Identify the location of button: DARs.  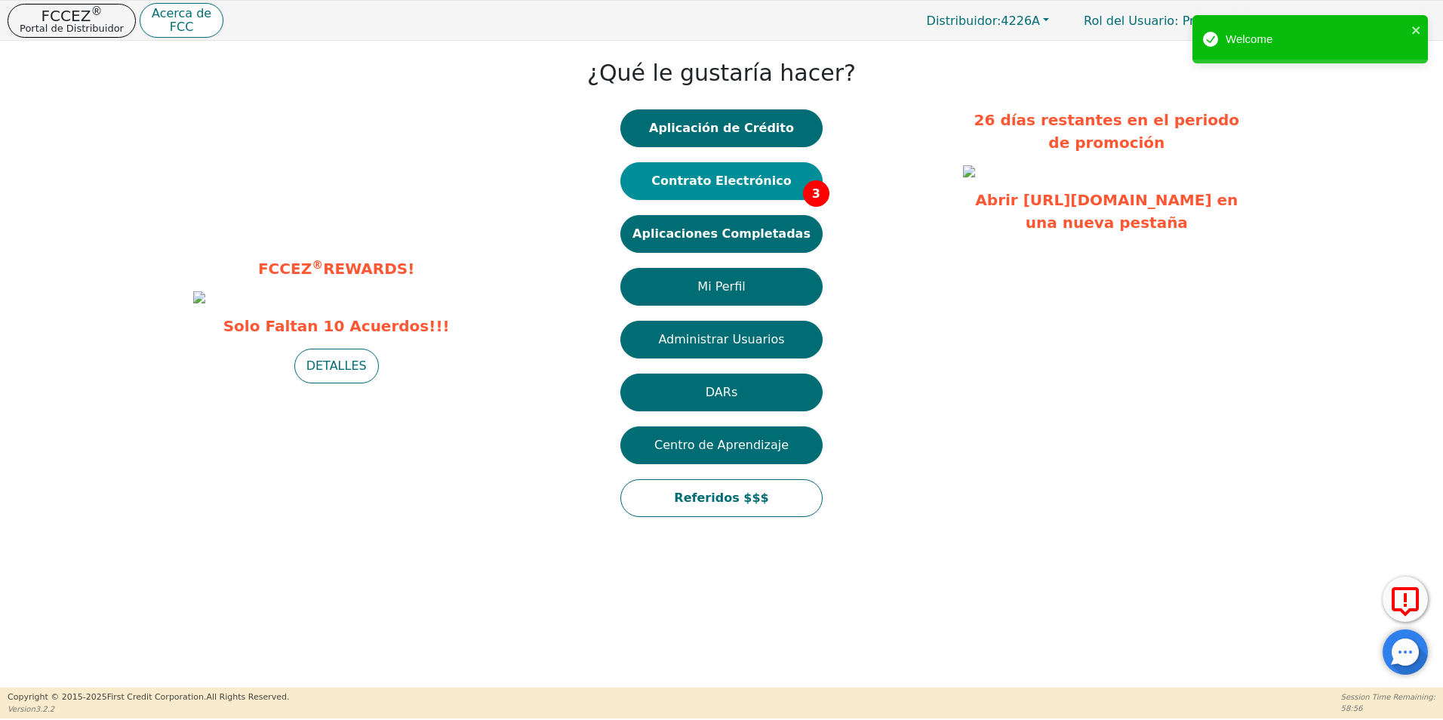
(722, 393).